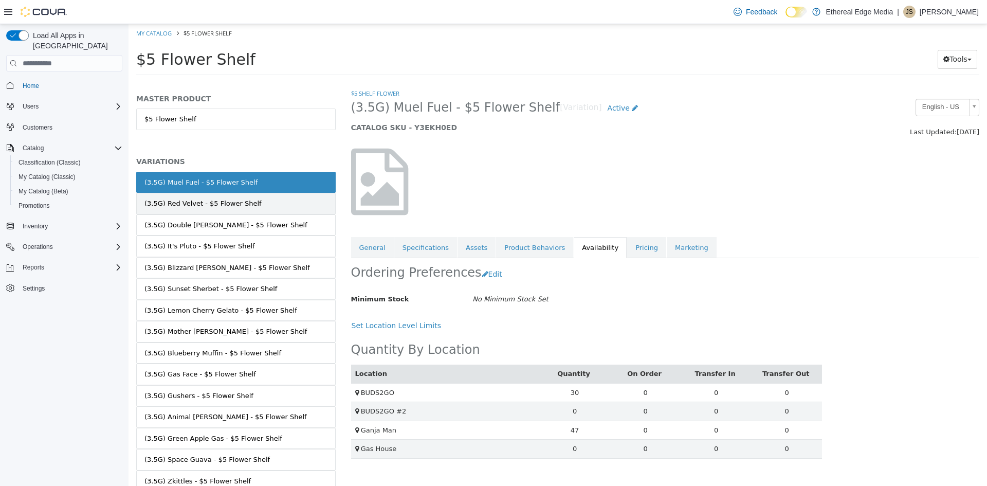 The width and height of the screenshot is (987, 486). What do you see at coordinates (563, 224) in the screenshot?
I see `a: Marketing` at bounding box center [563, 224].